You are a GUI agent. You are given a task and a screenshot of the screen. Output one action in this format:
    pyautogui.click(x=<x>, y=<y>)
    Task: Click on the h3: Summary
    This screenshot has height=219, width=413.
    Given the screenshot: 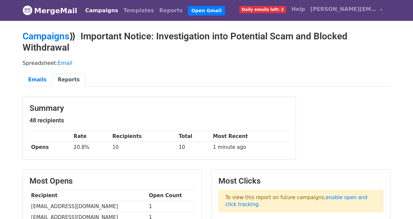 What is the action you would take?
    pyautogui.click(x=159, y=108)
    